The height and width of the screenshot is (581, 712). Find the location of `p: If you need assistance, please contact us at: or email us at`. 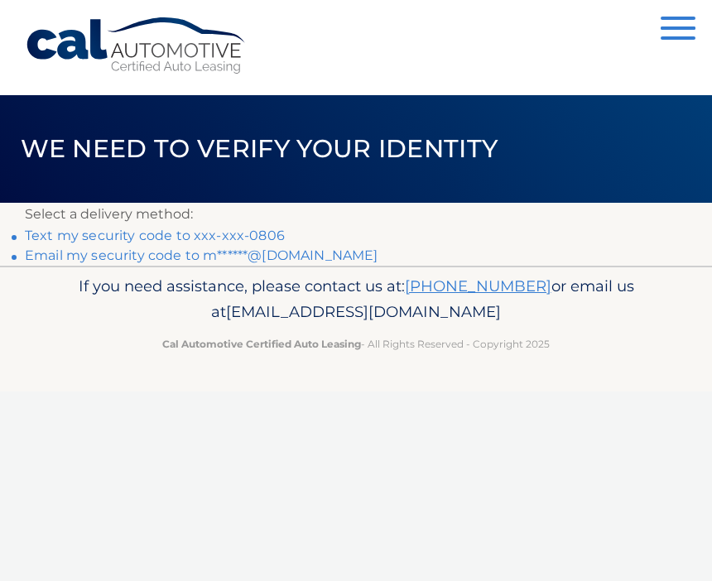

p: If you need assistance, please contact us at: or email us at is located at coordinates (356, 300).